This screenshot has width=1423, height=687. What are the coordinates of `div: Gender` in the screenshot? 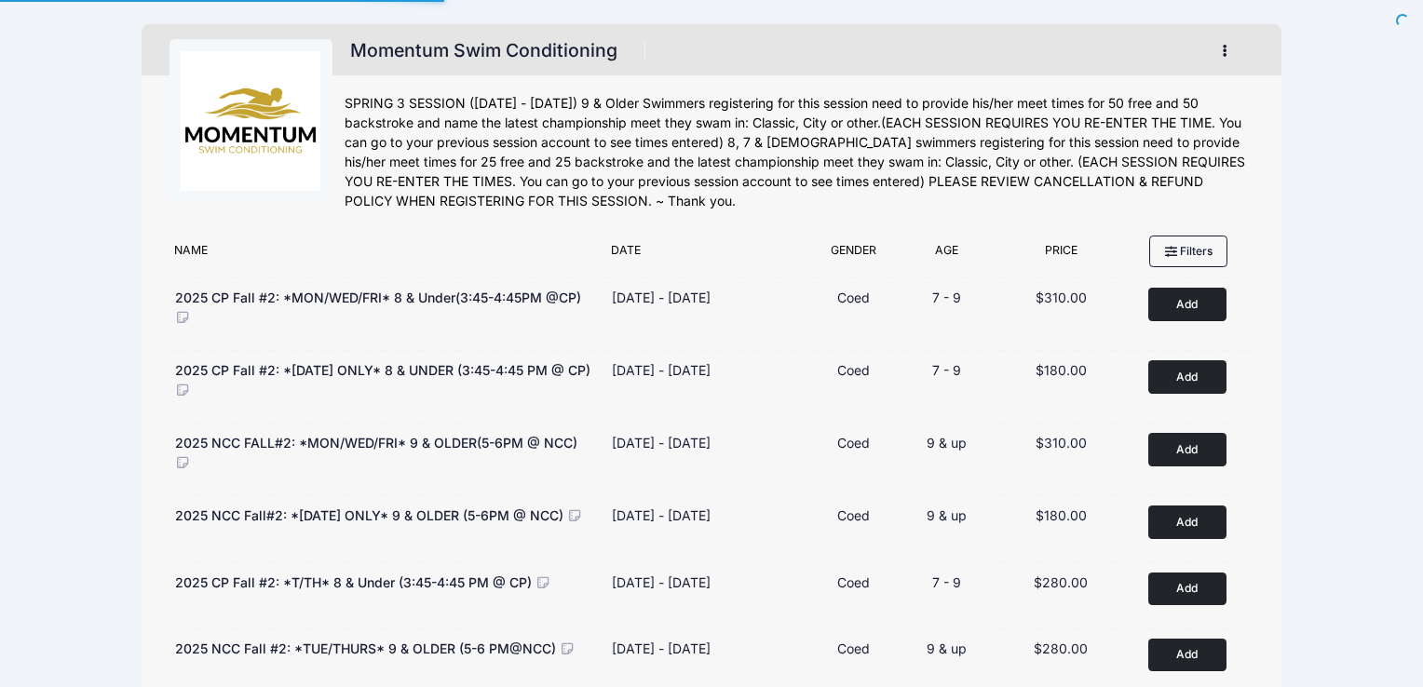 It's located at (854, 255).